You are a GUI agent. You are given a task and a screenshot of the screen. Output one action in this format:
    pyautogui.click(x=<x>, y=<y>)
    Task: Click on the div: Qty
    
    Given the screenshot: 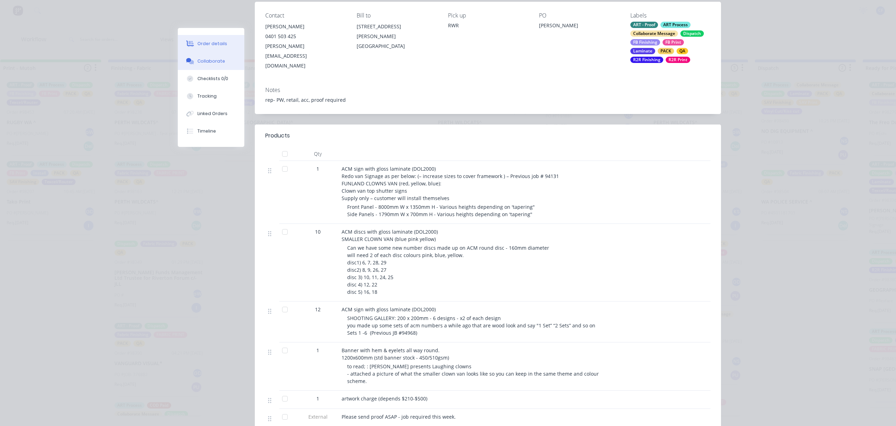 What is the action you would take?
    pyautogui.click(x=318, y=154)
    